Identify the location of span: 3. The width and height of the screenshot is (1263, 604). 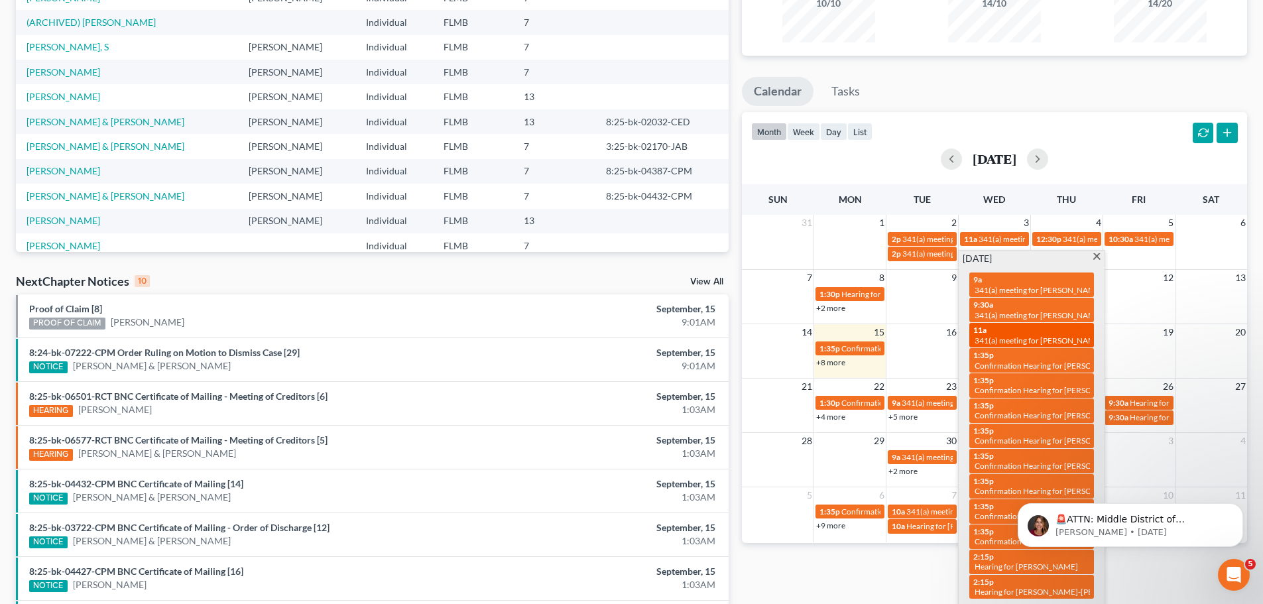
(1026, 223).